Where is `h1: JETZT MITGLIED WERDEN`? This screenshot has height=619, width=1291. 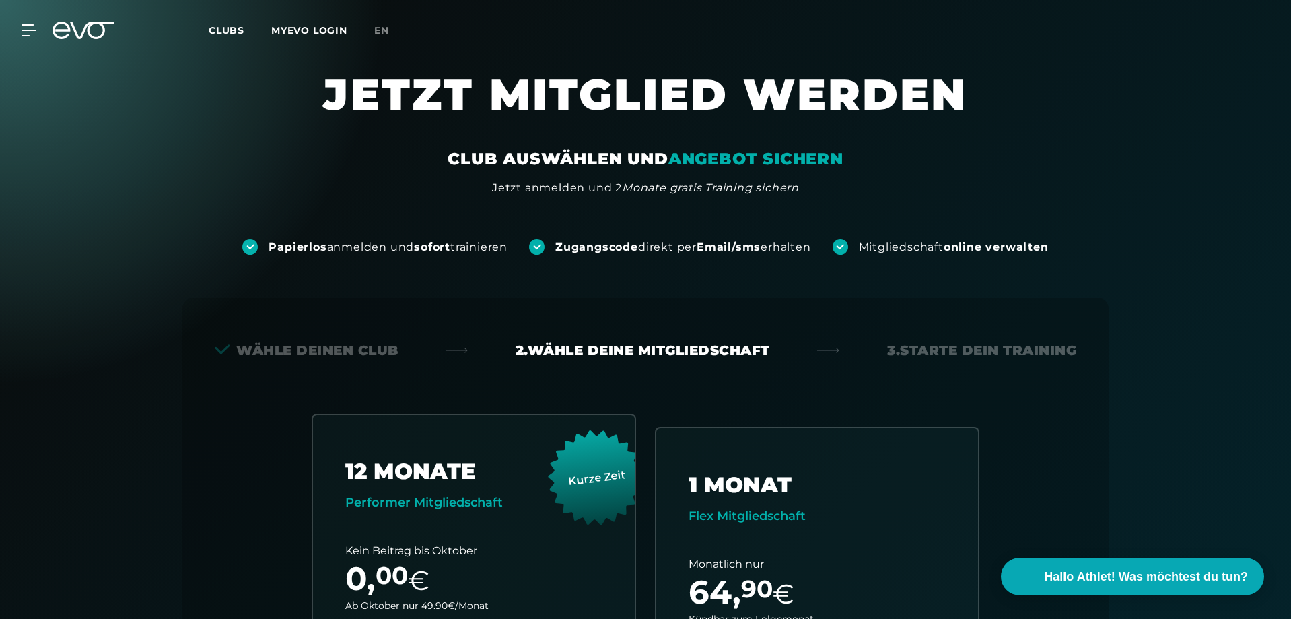 h1: JETZT MITGLIED WERDEN is located at coordinates (646, 108).